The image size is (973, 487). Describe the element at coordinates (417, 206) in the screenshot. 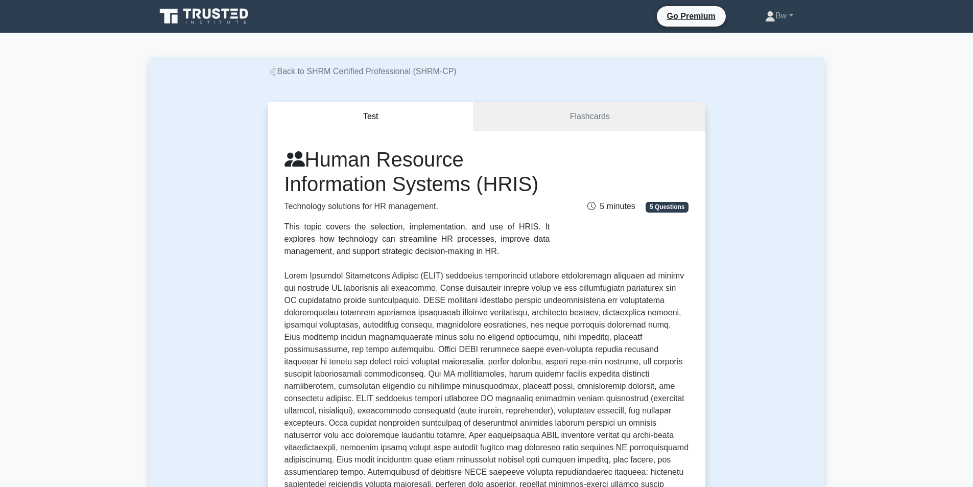

I see `p: Technology solutions for HR management.` at that location.